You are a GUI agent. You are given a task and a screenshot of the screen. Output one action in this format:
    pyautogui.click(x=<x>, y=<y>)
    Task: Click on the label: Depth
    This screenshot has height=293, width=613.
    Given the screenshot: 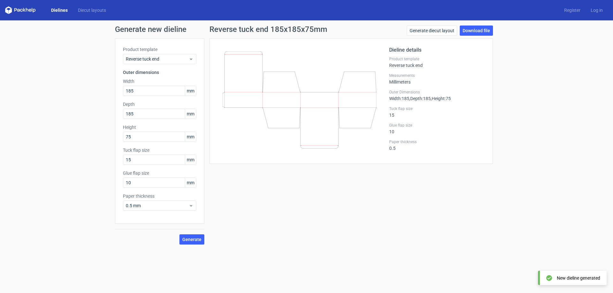 What is the action you would take?
    pyautogui.click(x=160, y=104)
    